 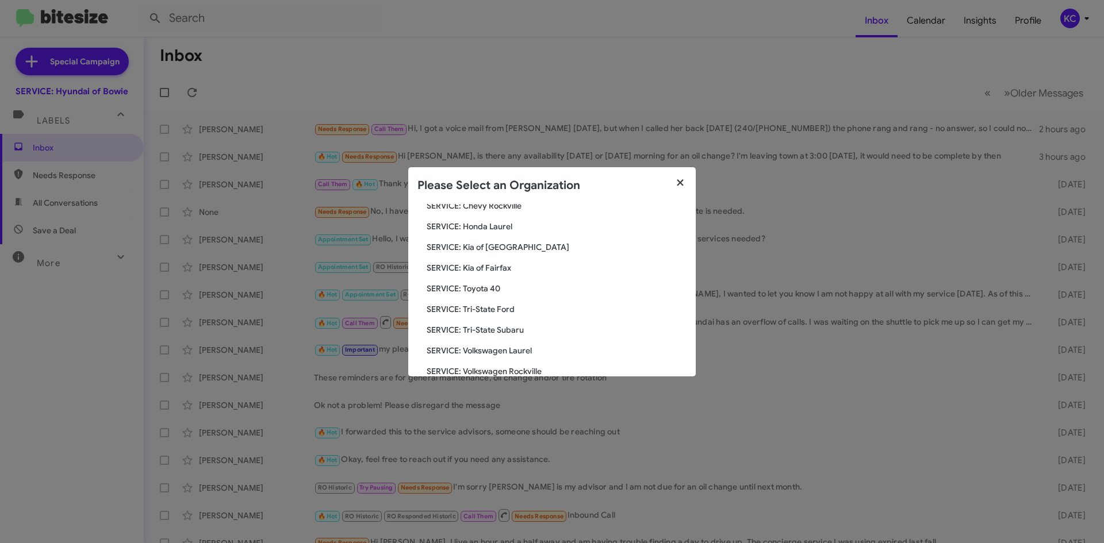 What do you see at coordinates (556, 289) in the screenshot?
I see `span: SERVICE: Toyota 40` at bounding box center [556, 289].